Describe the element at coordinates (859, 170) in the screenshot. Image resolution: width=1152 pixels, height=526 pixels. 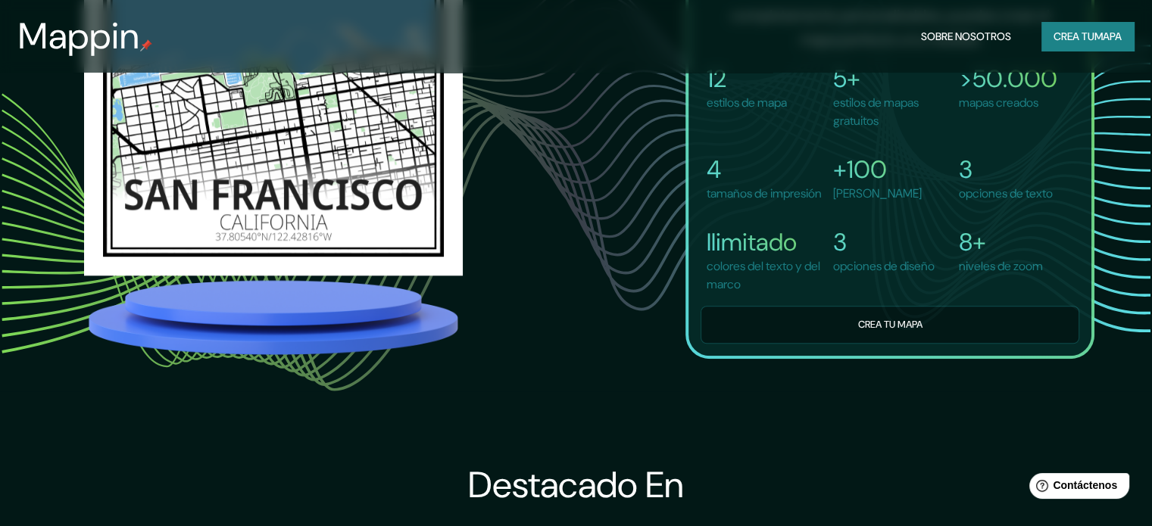
I see `font: +100` at that location.